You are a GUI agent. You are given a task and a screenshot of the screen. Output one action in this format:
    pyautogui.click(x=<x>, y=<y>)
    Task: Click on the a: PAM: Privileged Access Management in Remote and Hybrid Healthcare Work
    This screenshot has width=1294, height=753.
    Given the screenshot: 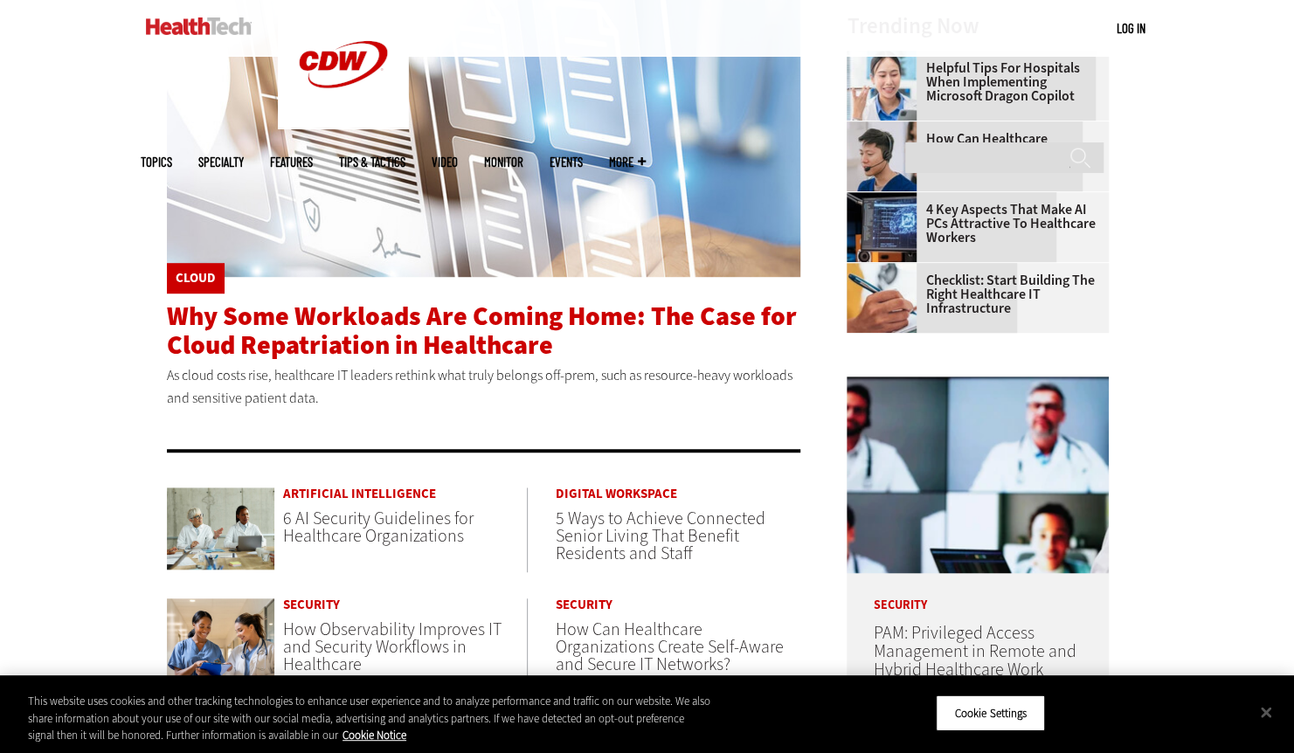 What is the action you would take?
    pyautogui.click(x=974, y=651)
    